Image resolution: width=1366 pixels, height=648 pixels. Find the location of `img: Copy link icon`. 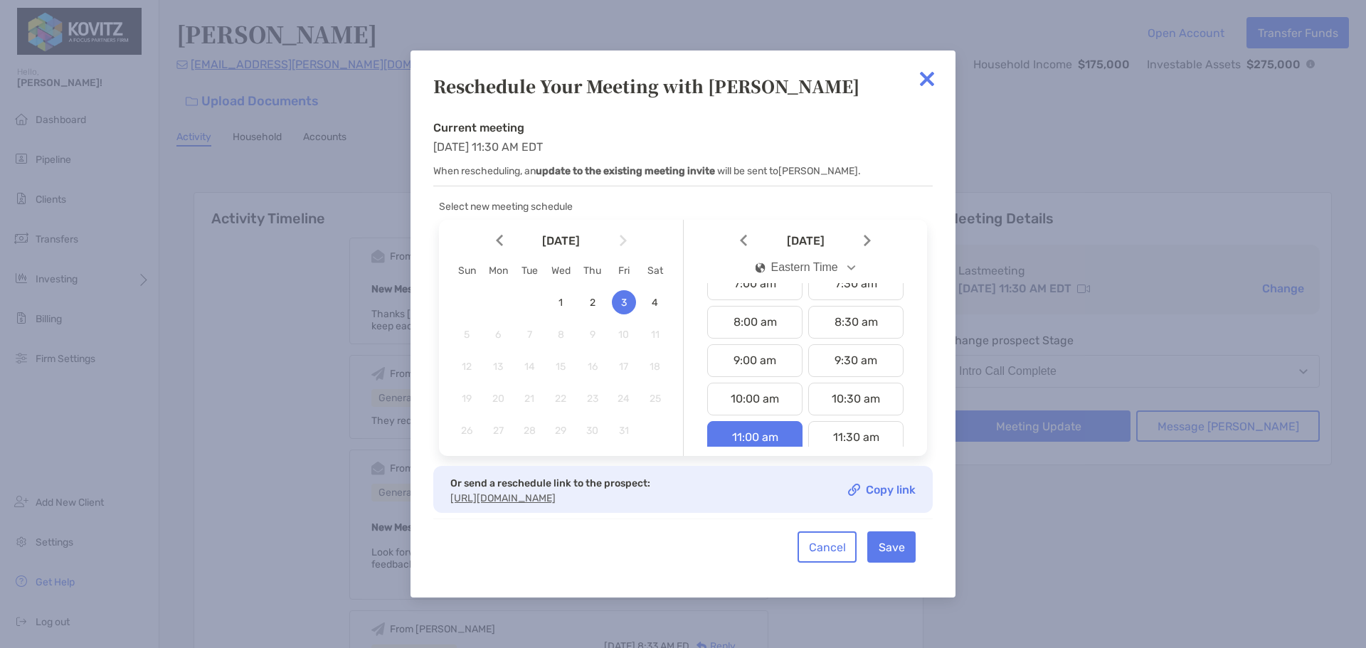

img: Copy link icon is located at coordinates (853, 489).